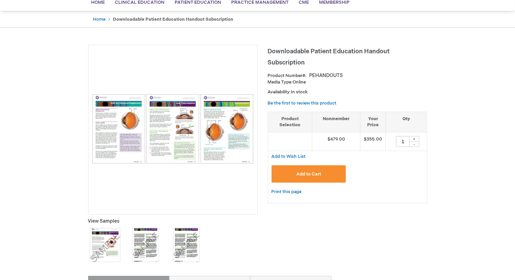  I want to click on p: View Samples, so click(173, 221).